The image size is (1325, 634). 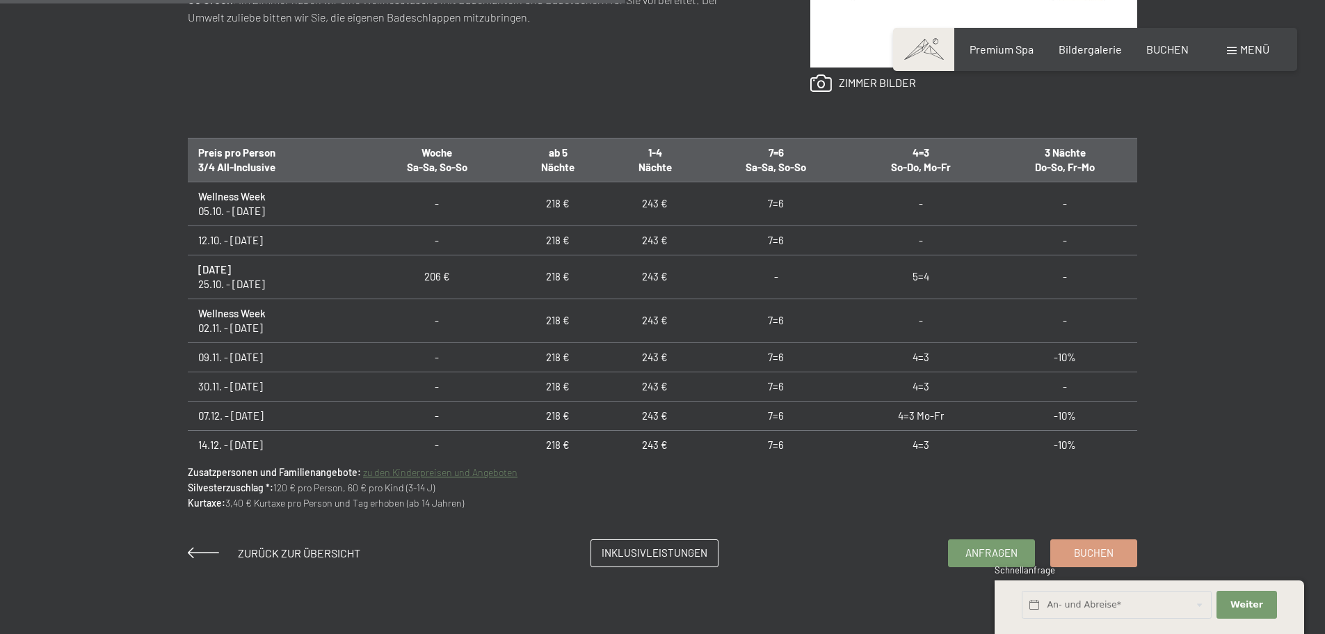 I want to click on td: 206 €, so click(x=437, y=276).